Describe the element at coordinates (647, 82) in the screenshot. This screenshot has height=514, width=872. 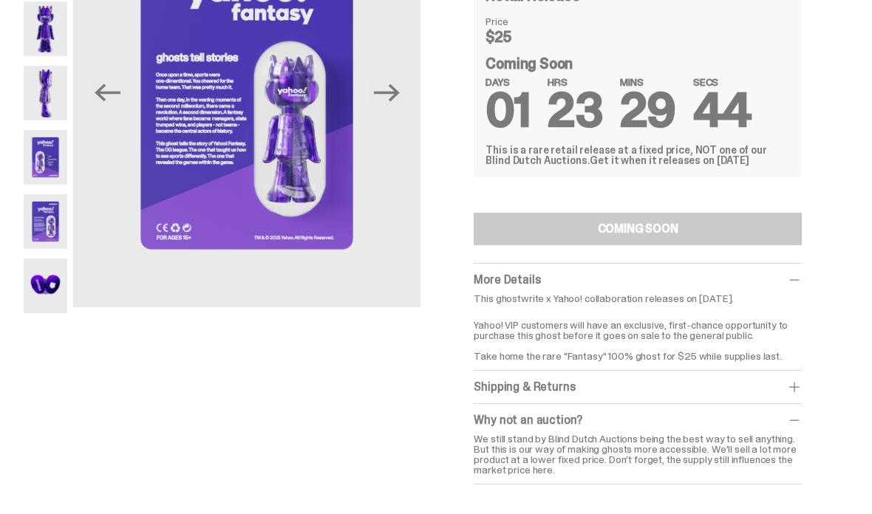
I see `span: MINS` at that location.